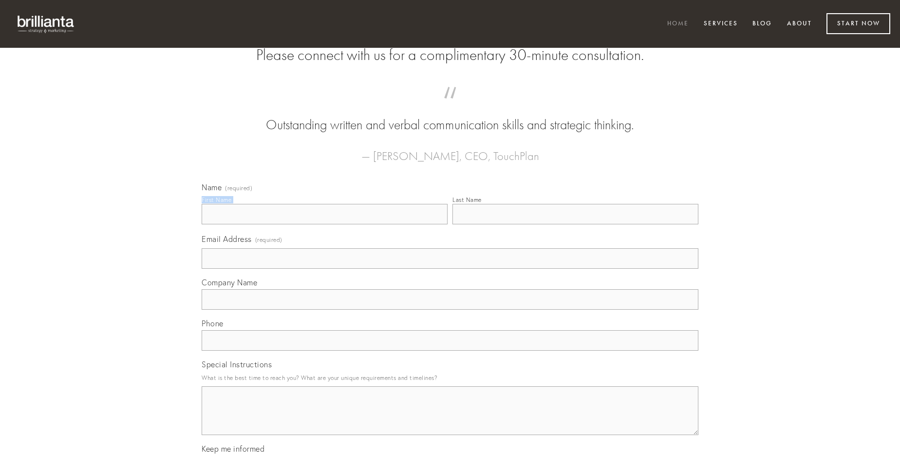 Image resolution: width=900 pixels, height=458 pixels. Describe the element at coordinates (211, 187) in the screenshot. I see `span: Name` at that location.